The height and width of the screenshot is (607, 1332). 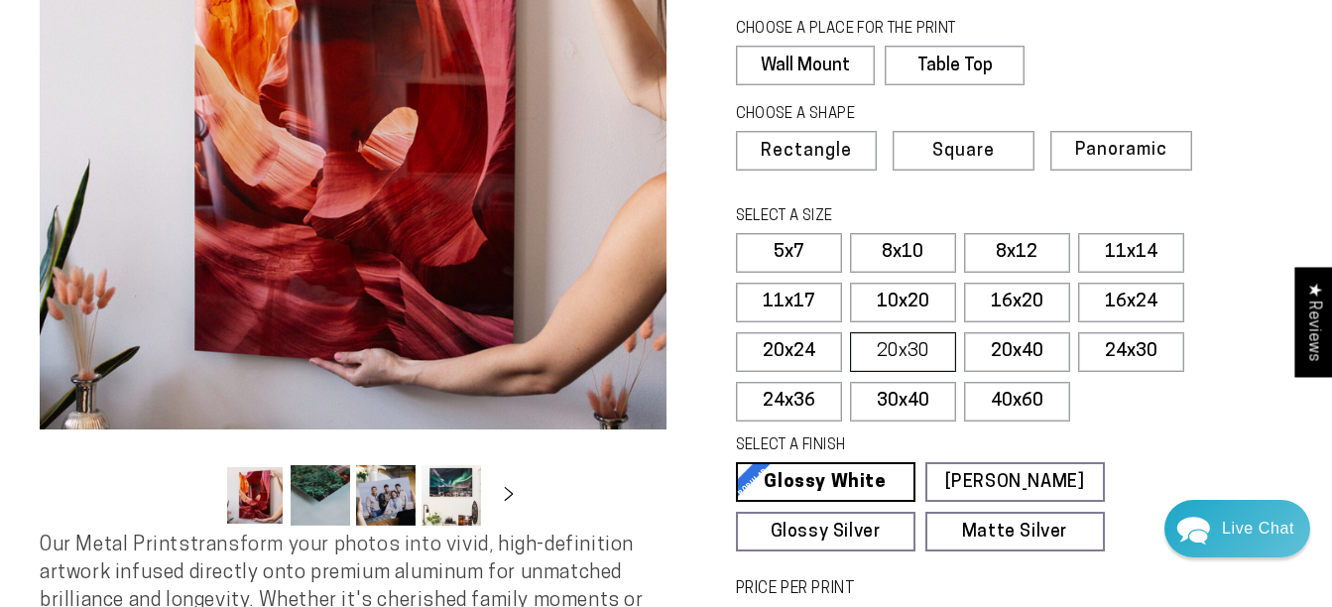 I want to click on a: Glossy Silver, so click(x=825, y=531).